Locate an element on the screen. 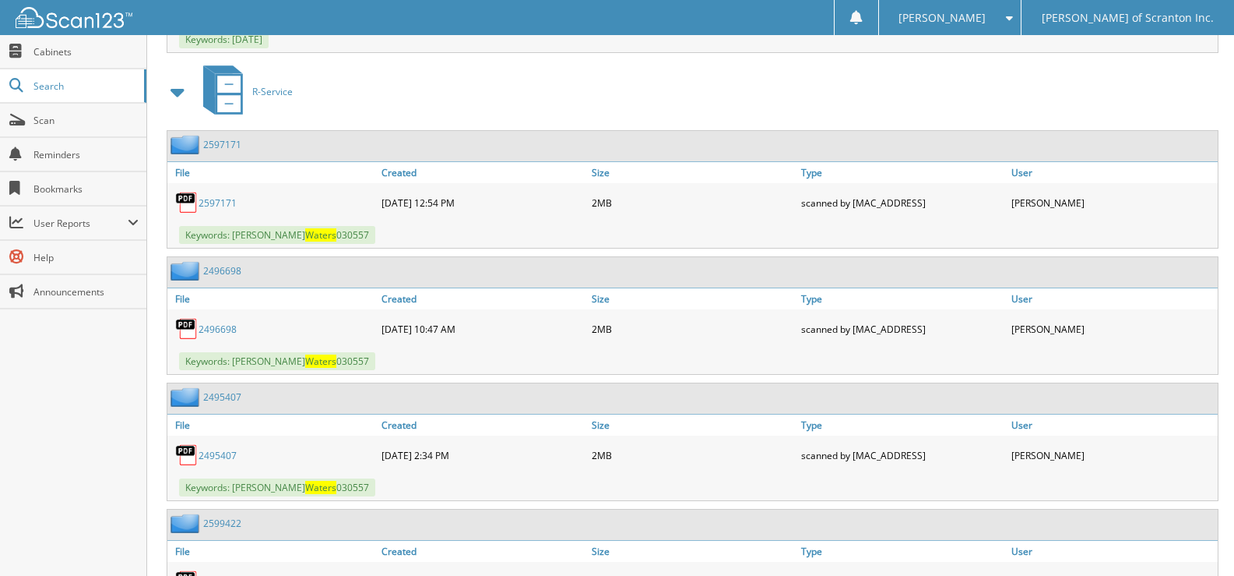 This screenshot has height=576, width=1234. span: R-Service is located at coordinates (273, 91).